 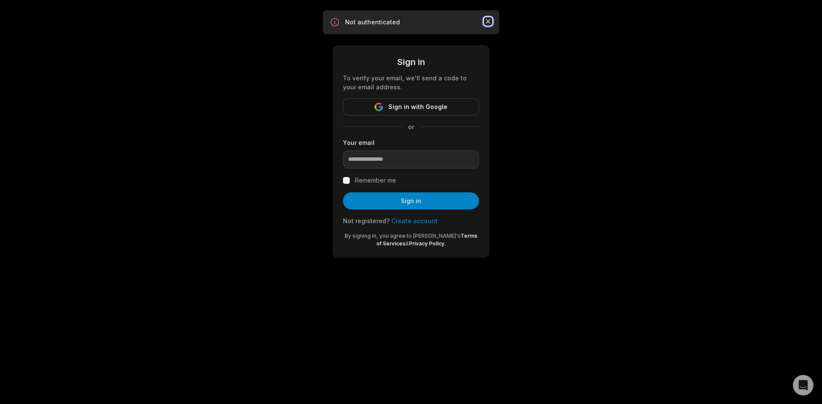 I want to click on div: Sign in, so click(x=411, y=62).